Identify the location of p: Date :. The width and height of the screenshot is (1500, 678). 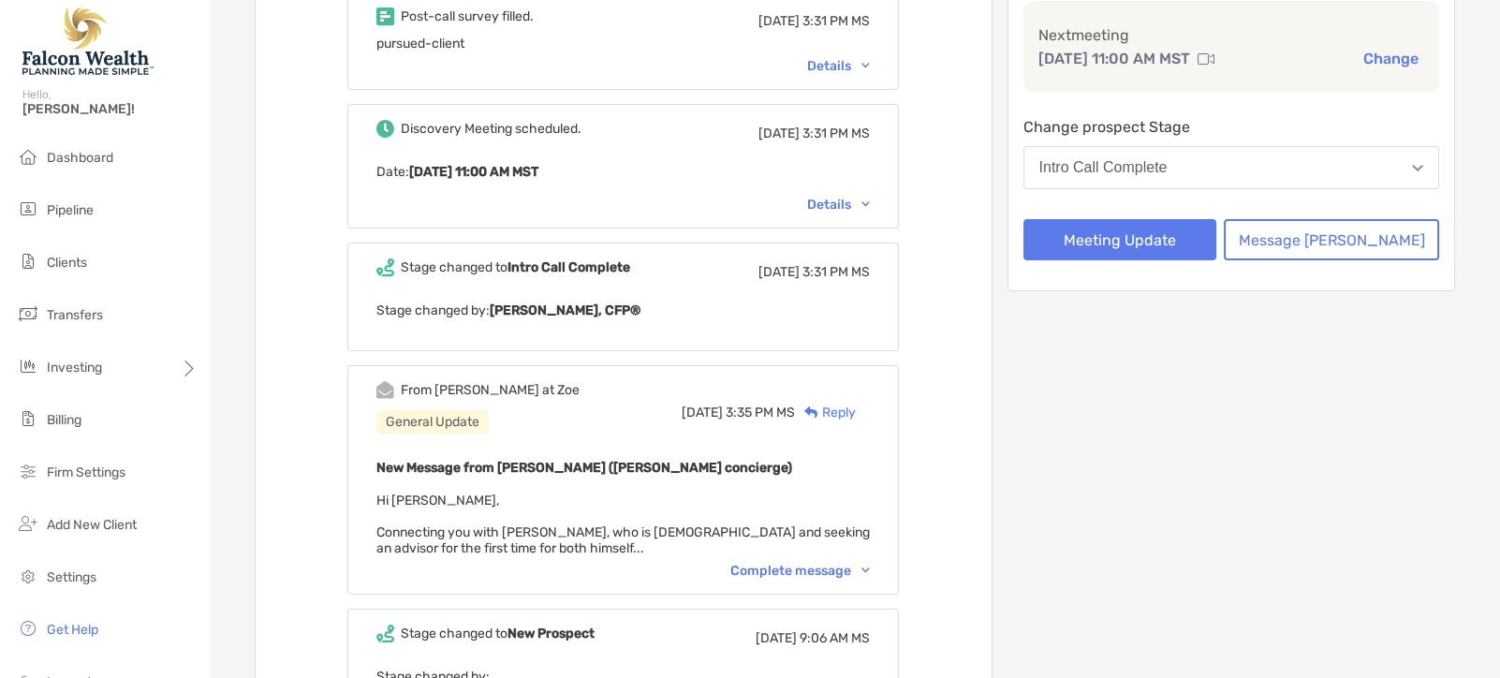
(623, 171).